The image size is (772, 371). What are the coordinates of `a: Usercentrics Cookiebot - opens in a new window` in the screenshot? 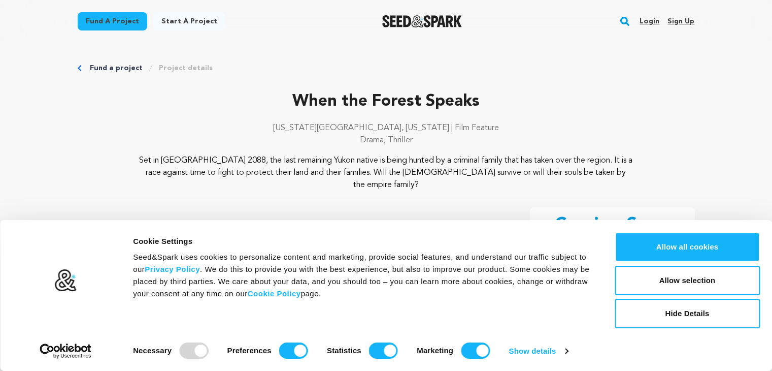 It's located at (65, 351).